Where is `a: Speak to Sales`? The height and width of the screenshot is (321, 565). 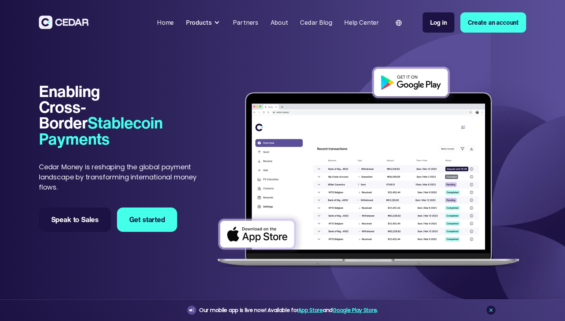
a: Speak to Sales is located at coordinates (75, 219).